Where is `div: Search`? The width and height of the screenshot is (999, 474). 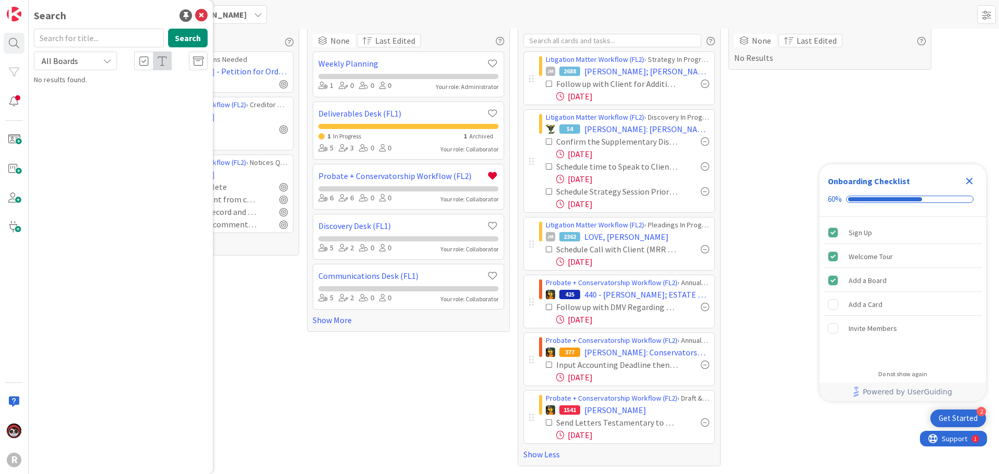 div: Search is located at coordinates (50, 16).